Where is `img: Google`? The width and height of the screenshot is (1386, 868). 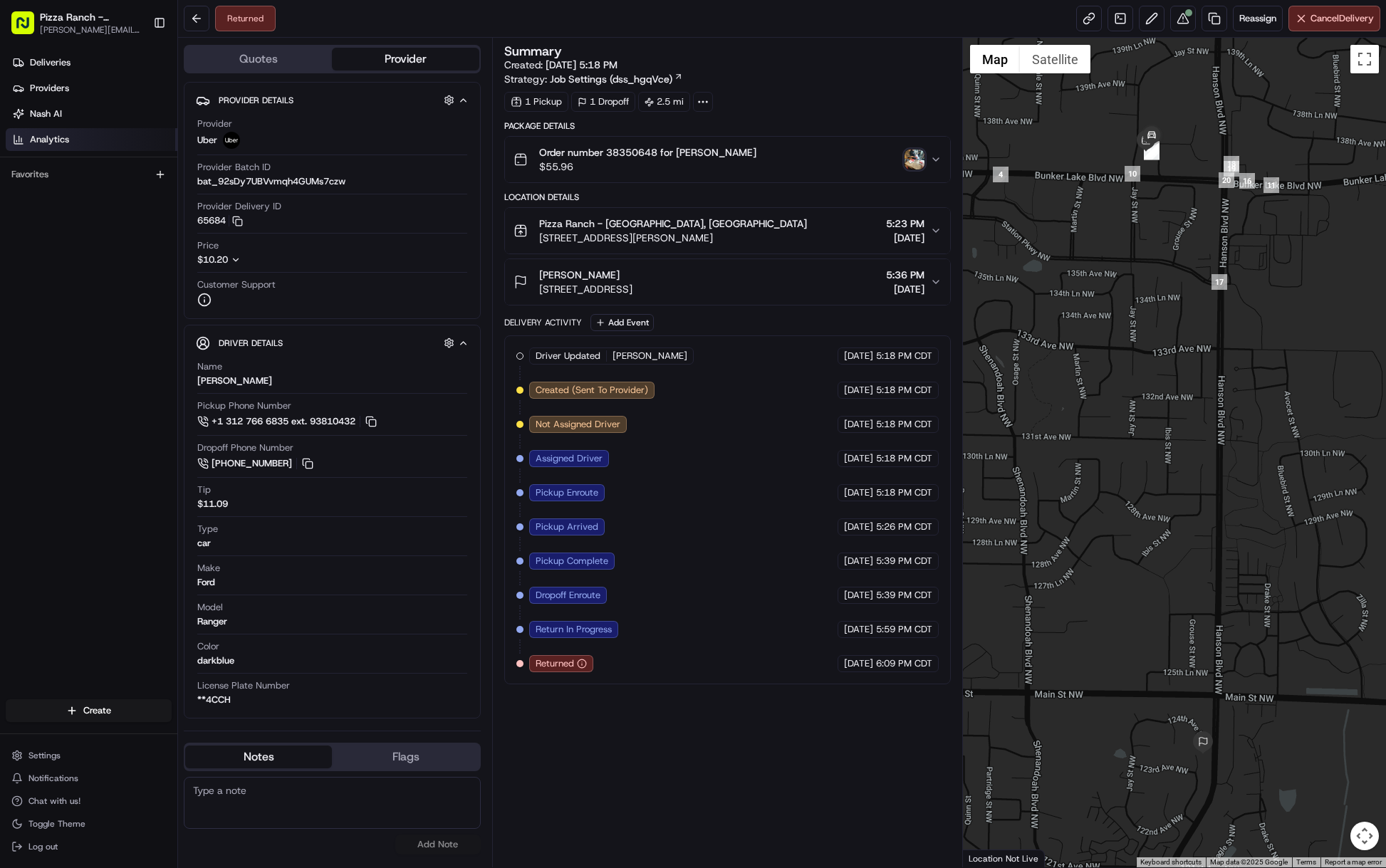
img: Google is located at coordinates (990, 858).